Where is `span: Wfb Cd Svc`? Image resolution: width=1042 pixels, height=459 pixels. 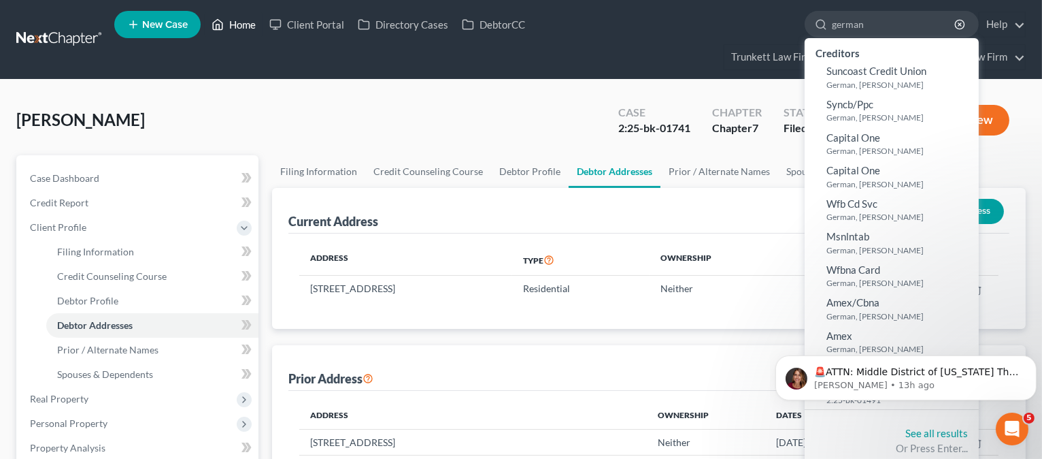 span: Wfb Cd Svc is located at coordinates (852, 203).